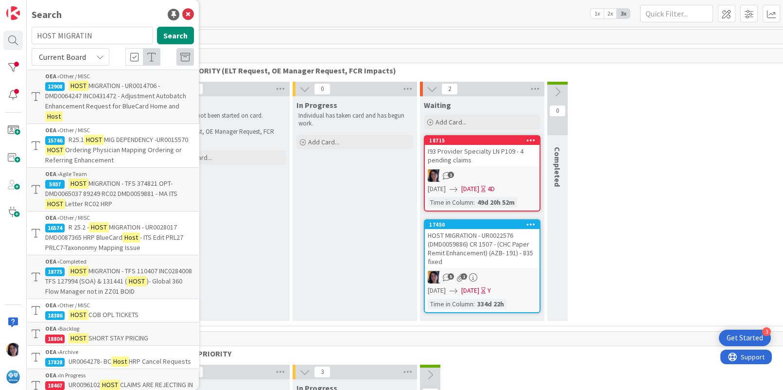  What do you see at coordinates (79, 227) in the screenshot?
I see `span: R 25.2 -` at bounding box center [79, 227].